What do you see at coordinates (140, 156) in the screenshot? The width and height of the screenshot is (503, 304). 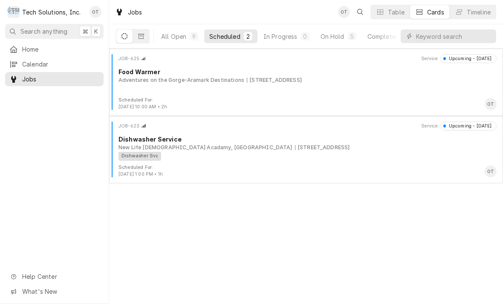 I see `div: Dishwasher Svc` at bounding box center [140, 156].